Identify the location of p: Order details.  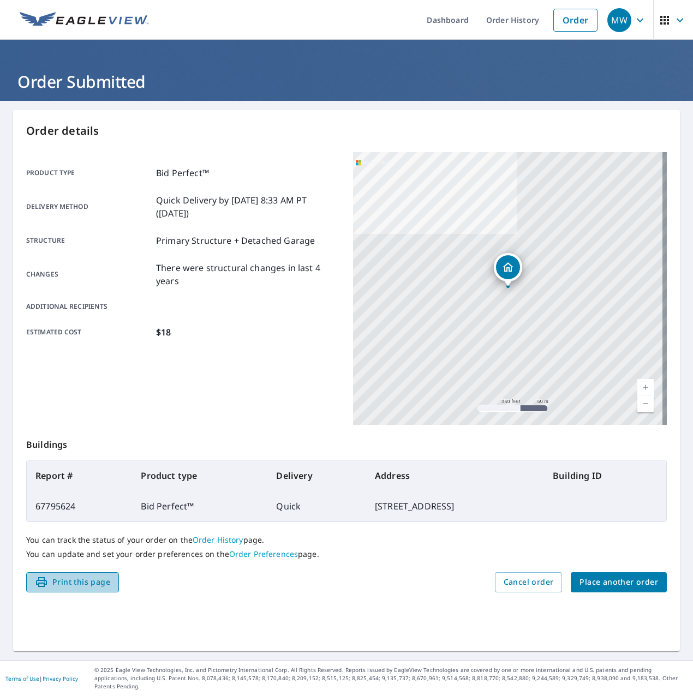
(346, 131).